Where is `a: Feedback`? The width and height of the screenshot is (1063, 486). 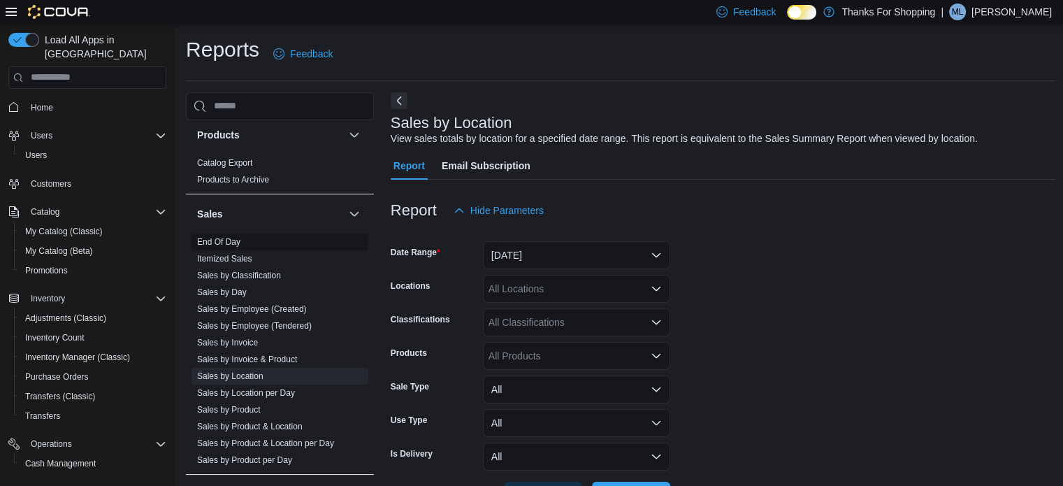 a: Feedback is located at coordinates (303, 54).